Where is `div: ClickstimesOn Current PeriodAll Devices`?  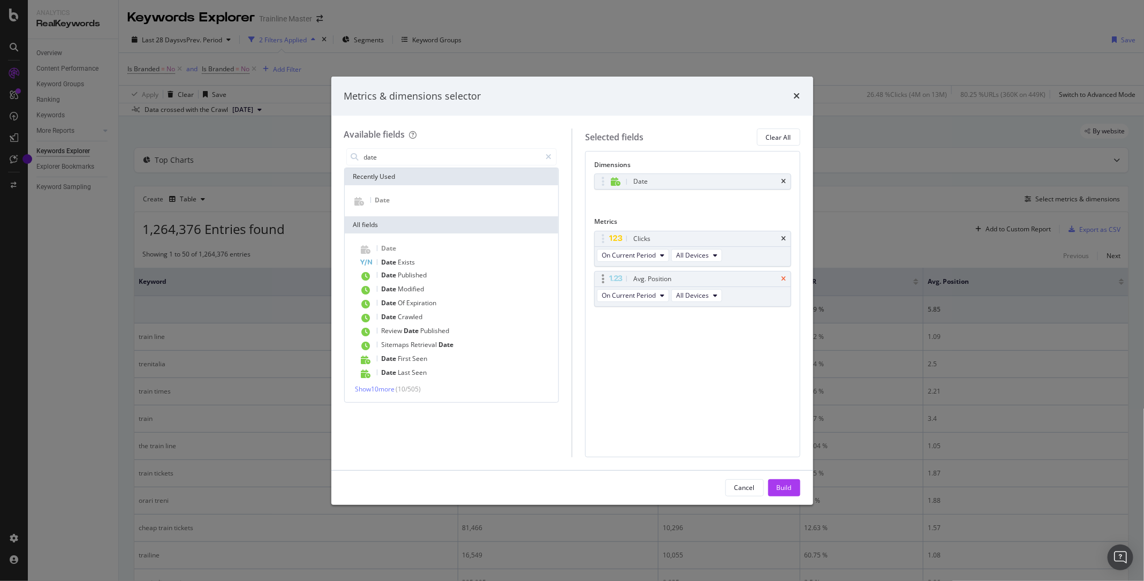 div: ClickstimesOn Current PeriodAll Devices is located at coordinates (693, 248).